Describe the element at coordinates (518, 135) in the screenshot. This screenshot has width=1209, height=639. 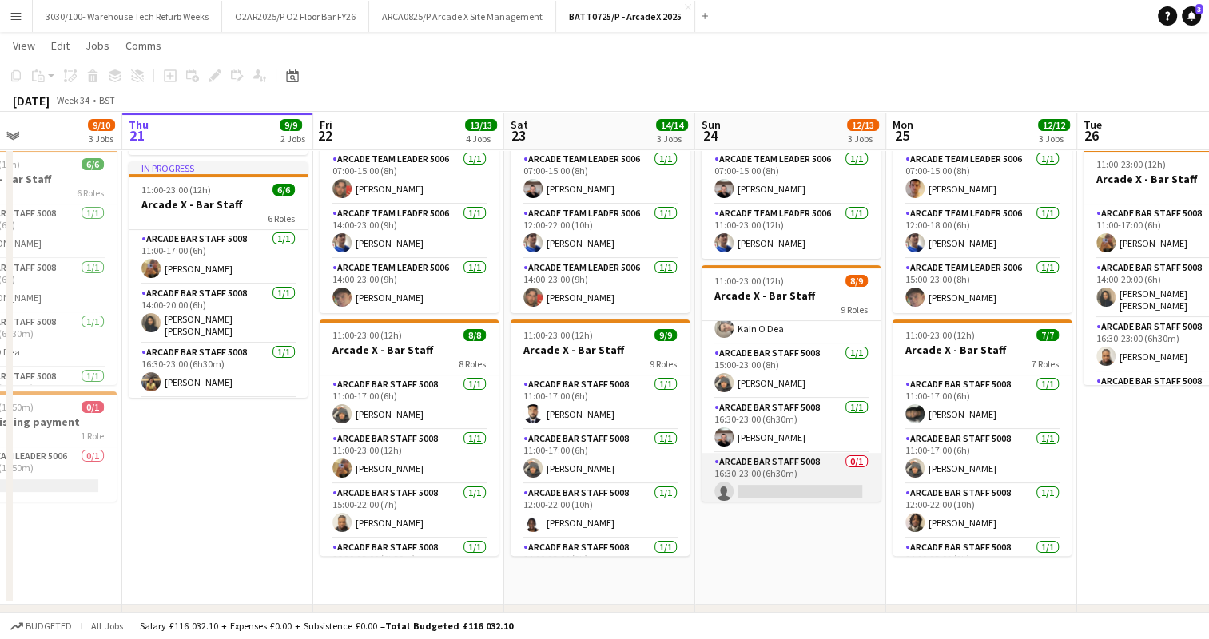
I see `span: 23` at that location.